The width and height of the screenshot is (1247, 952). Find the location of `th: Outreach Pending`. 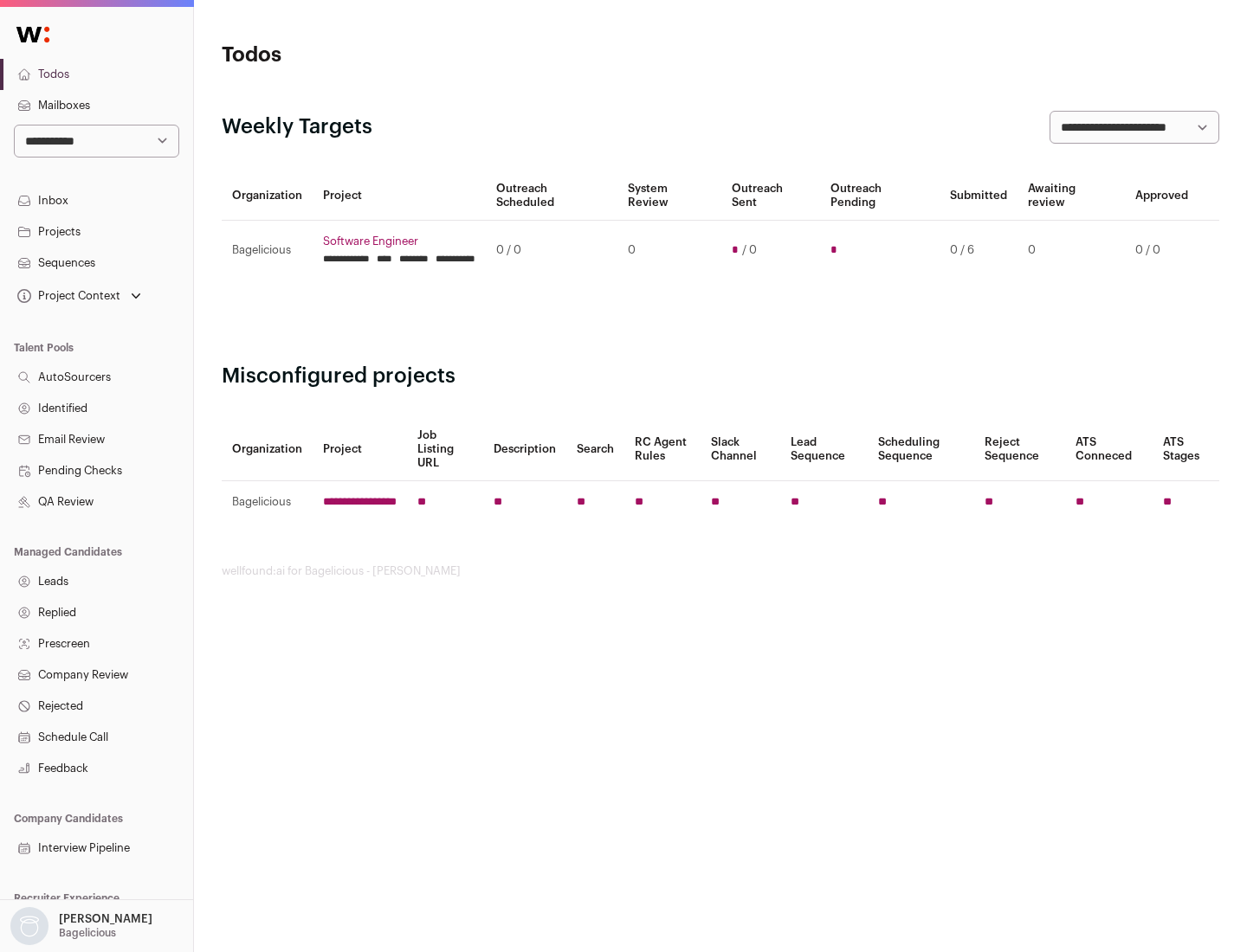

th: Outreach Pending is located at coordinates (879, 195).